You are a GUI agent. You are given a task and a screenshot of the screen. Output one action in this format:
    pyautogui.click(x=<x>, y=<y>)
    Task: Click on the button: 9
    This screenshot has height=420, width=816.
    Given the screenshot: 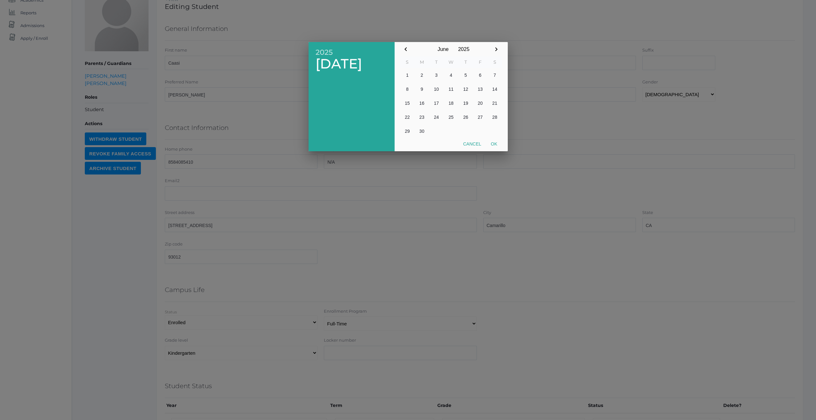 What is the action you would take?
    pyautogui.click(x=422, y=89)
    